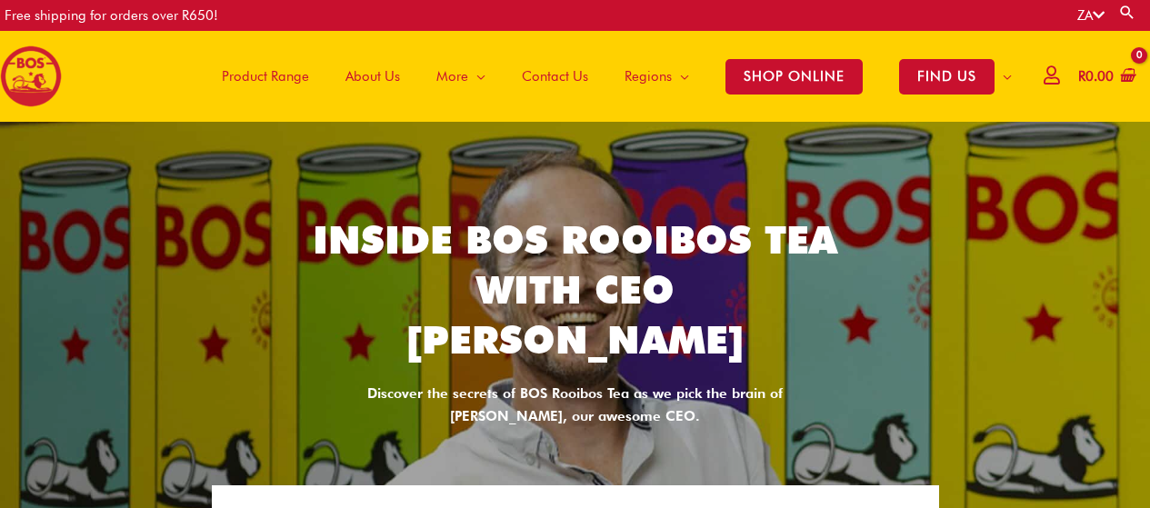  Describe the element at coordinates (1095, 76) in the screenshot. I see `bdi: 0.00` at that location.